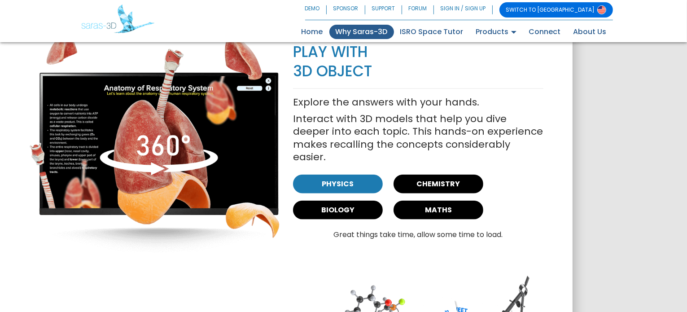 This screenshot has width=687, height=312. Describe the element at coordinates (438, 210) in the screenshot. I see `a: MATHS` at that location.